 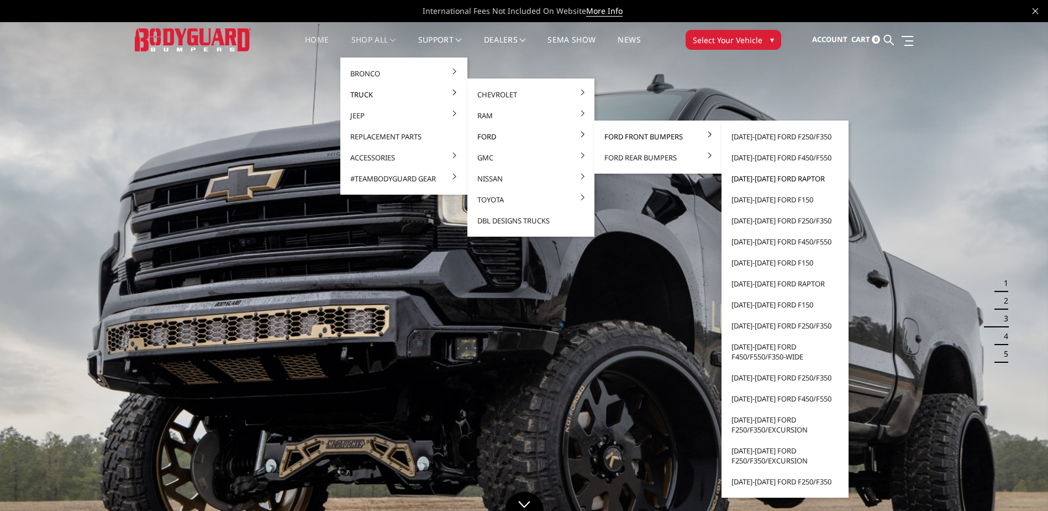 I want to click on a: Ford Front Bumpers, so click(x=658, y=137).